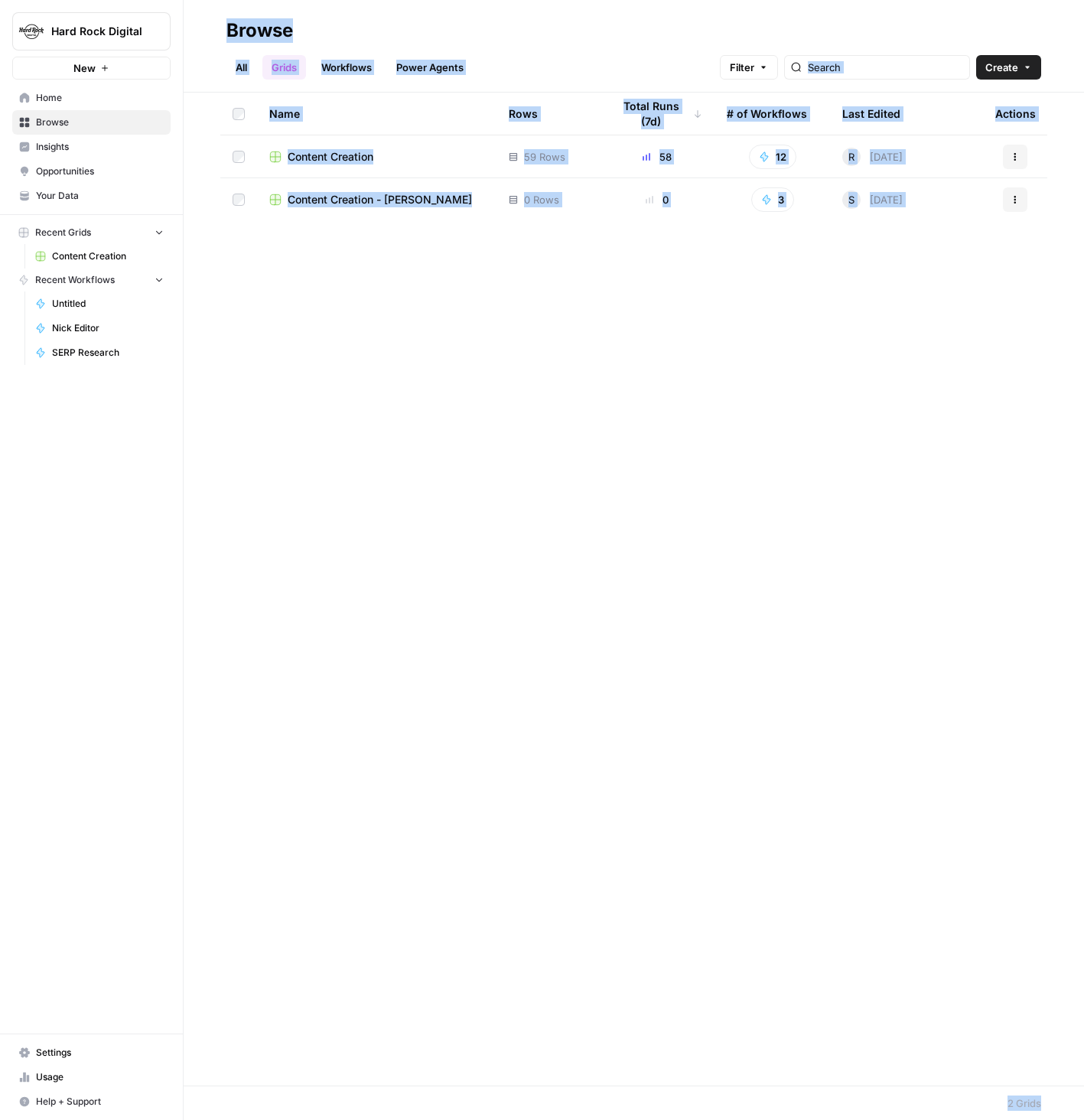 The width and height of the screenshot is (1084, 1120). I want to click on span: Recent Grids, so click(62, 233).